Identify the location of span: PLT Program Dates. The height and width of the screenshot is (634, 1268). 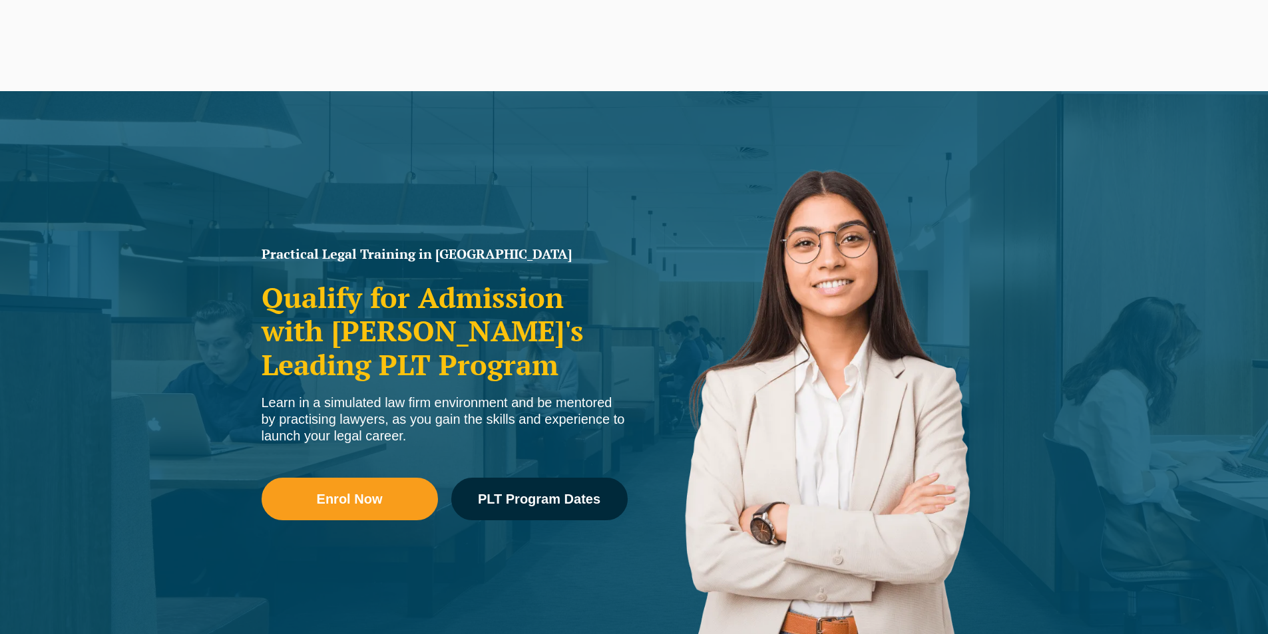
(539, 499).